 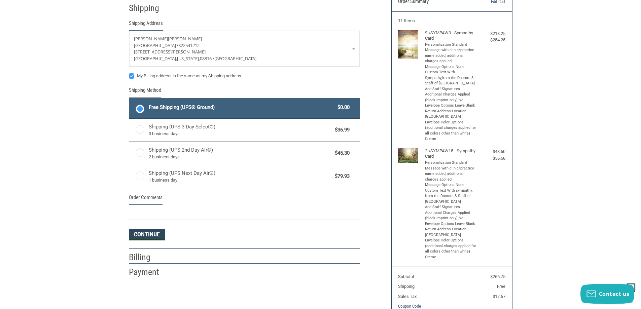 What do you see at coordinates (240, 153) in the screenshot?
I see `span: Shipping (UPS 2nd Day Air®)` at bounding box center [240, 153].